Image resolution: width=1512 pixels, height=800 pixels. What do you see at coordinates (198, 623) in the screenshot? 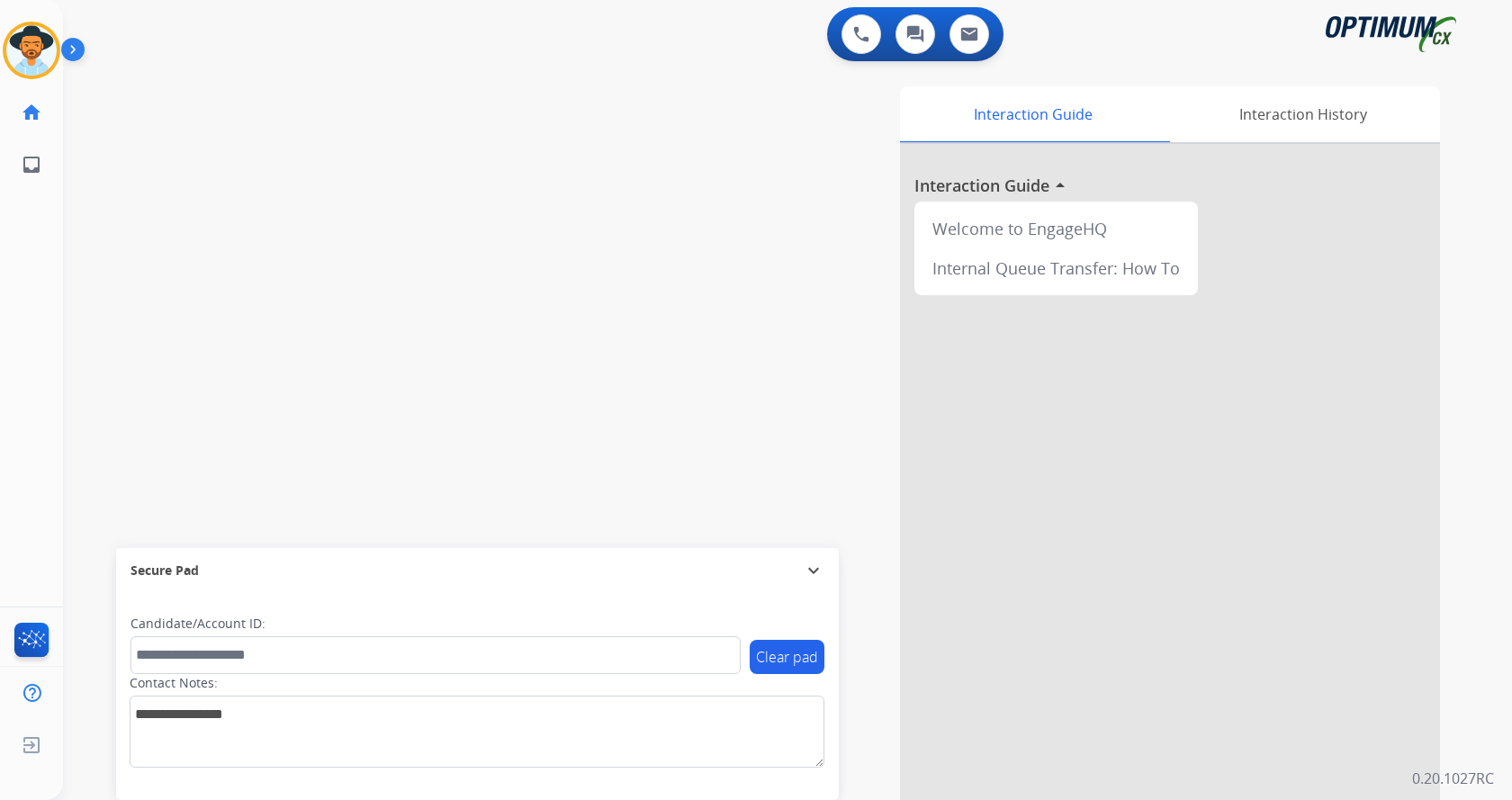
I see `label: Candidate/Account ID:` at bounding box center [198, 623].